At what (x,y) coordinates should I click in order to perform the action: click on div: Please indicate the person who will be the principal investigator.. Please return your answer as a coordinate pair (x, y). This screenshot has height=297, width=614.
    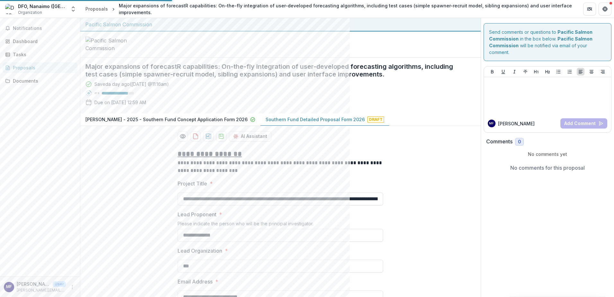
    Looking at the image, I should click on (280, 225).